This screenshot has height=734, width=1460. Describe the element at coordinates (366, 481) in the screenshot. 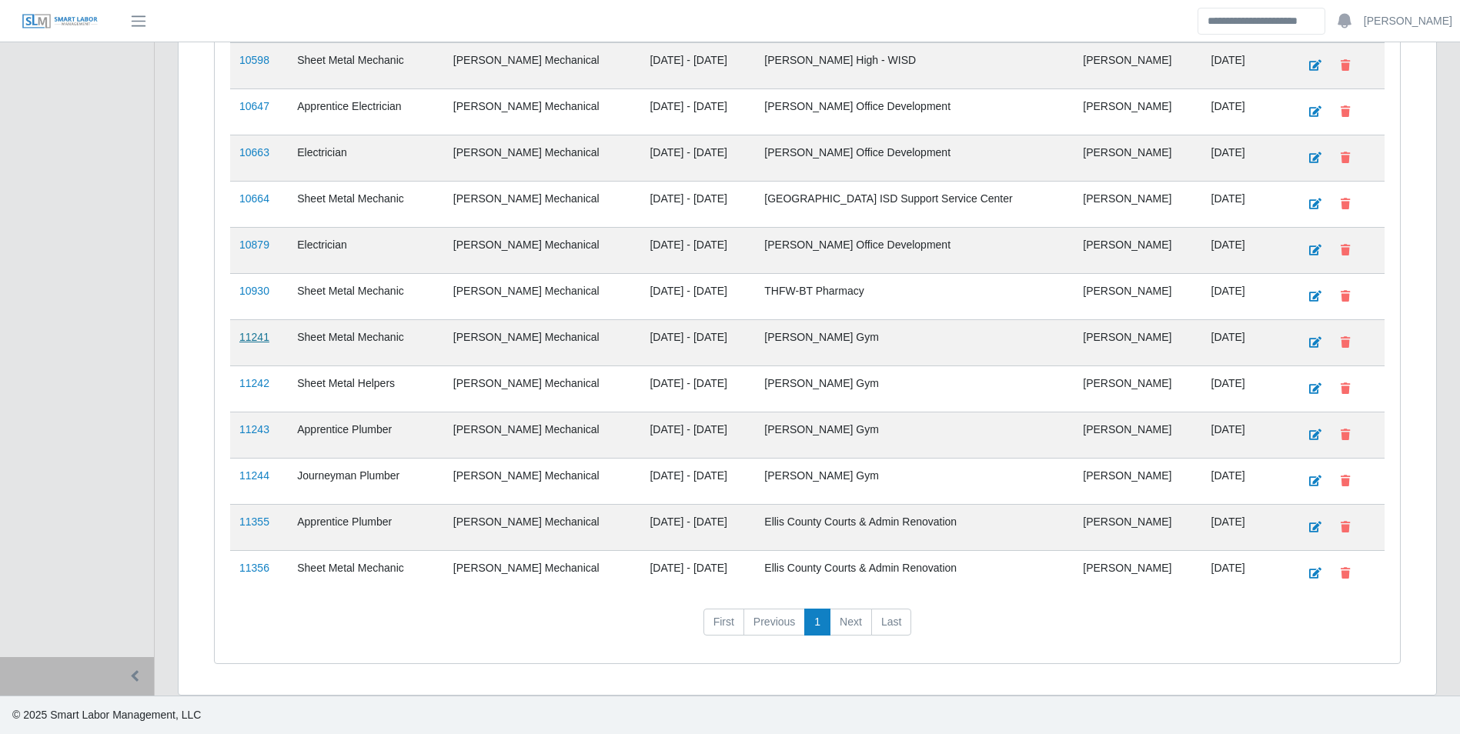

I see `td: Journeyman Plumber` at that location.